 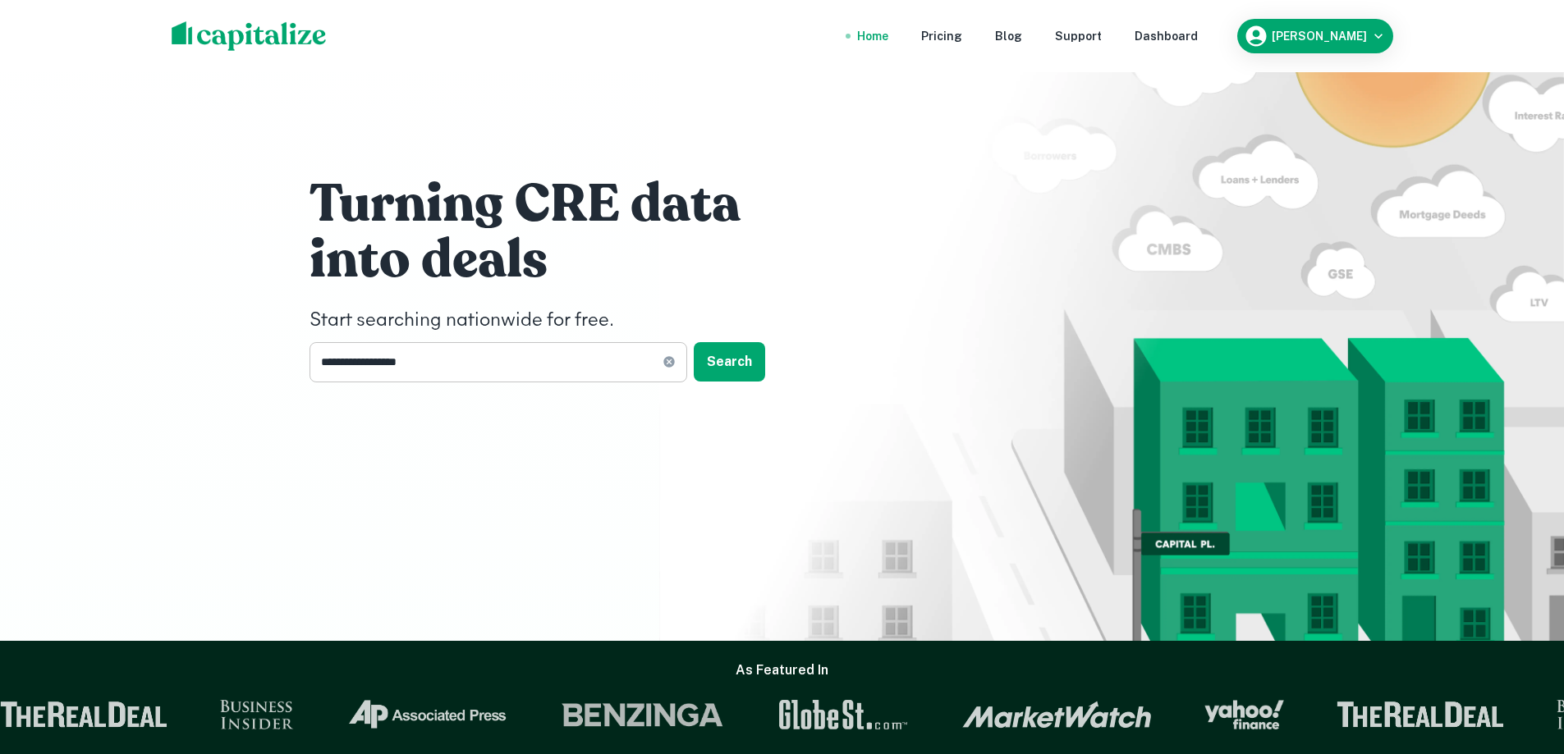 I want to click on img: GlobeSt, so click(x=842, y=715).